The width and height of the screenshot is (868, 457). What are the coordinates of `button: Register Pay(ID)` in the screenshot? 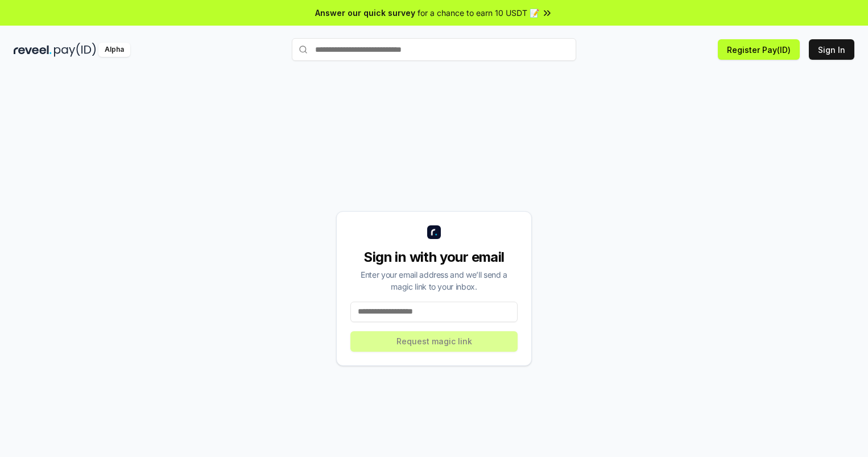 It's located at (759, 49).